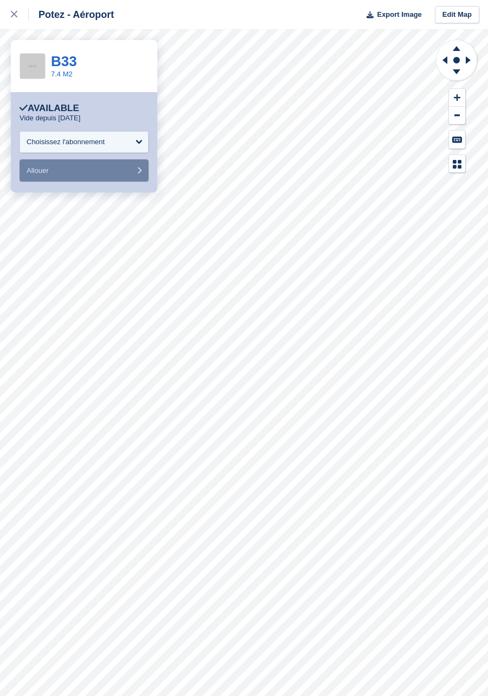 The image size is (488, 696). What do you see at coordinates (457, 164) in the screenshot?
I see `button: Map Legend` at bounding box center [457, 164].